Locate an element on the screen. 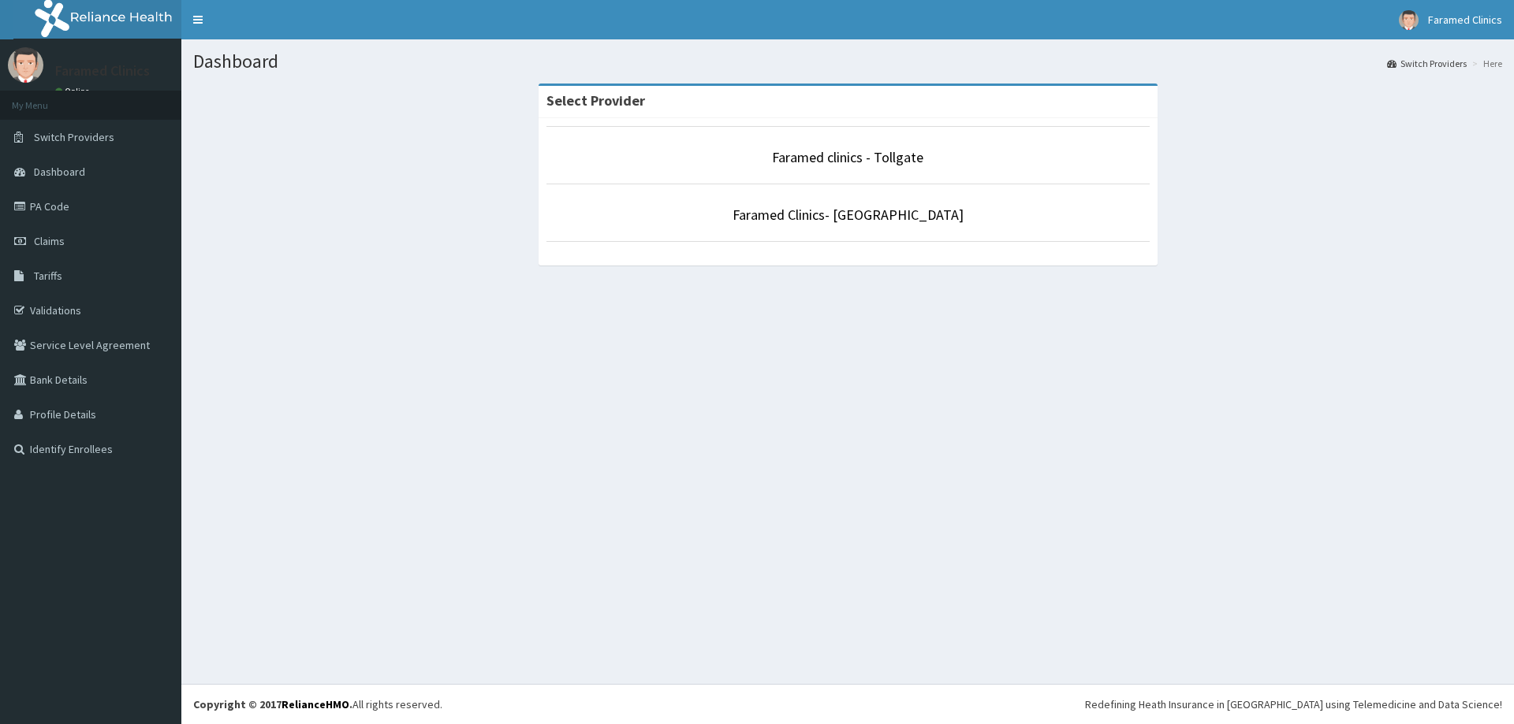 The image size is (1514, 724). a: Faramed clinics - Tollgate is located at coordinates (847, 157).